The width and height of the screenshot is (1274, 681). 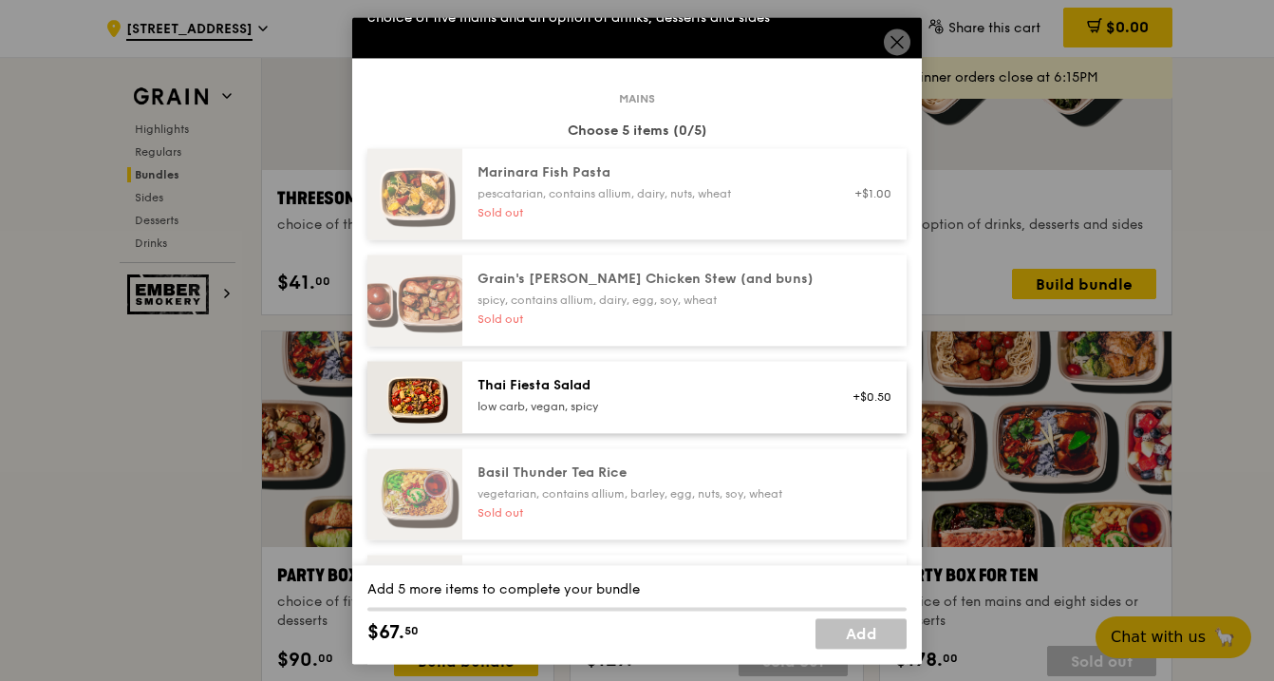 What do you see at coordinates (647, 494) in the screenshot?
I see `div: vegetarian, contains allium, barley, egg, nuts, soy, wheat` at bounding box center [647, 494].